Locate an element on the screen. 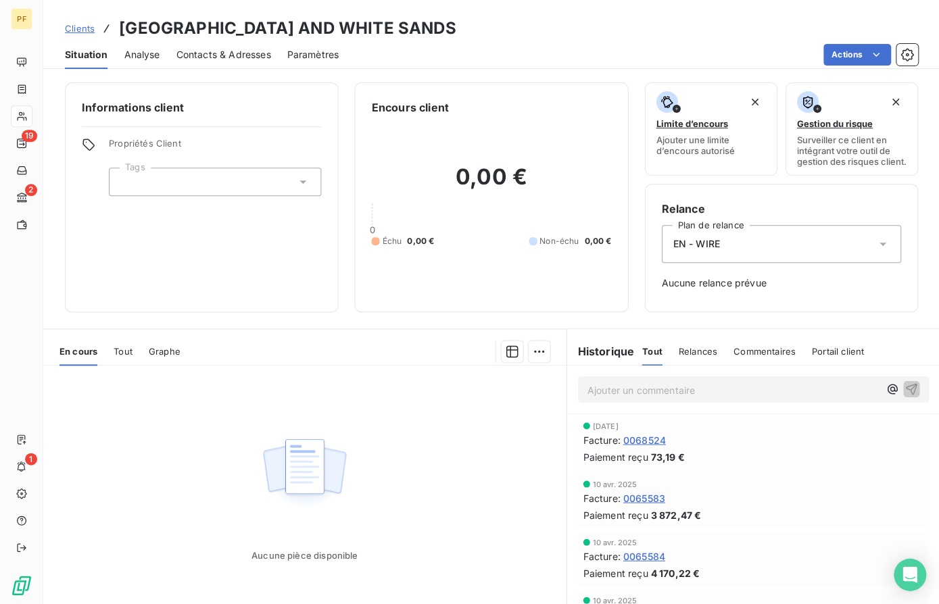  span: 19 is located at coordinates (29, 136).